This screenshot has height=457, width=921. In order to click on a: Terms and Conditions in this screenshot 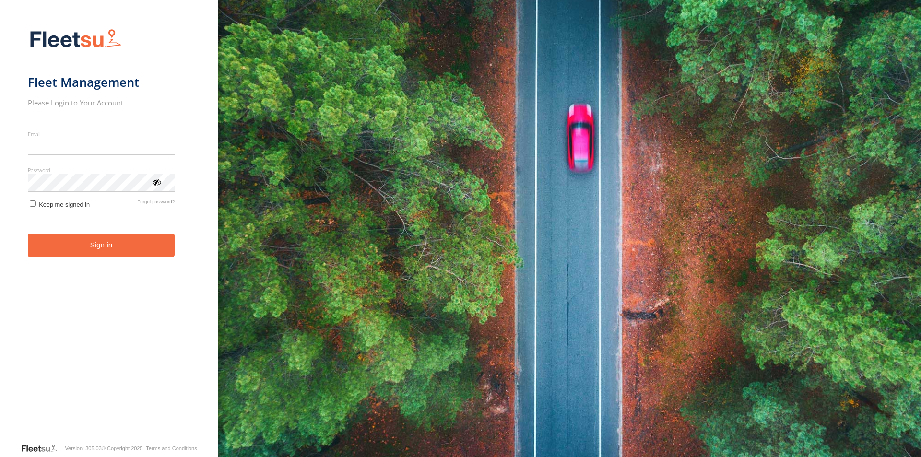, I will do `click(171, 448)`.